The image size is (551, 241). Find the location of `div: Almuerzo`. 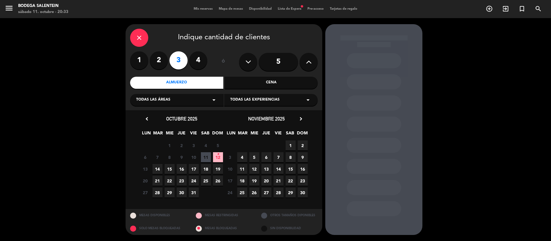

div: Almuerzo is located at coordinates (177, 83).